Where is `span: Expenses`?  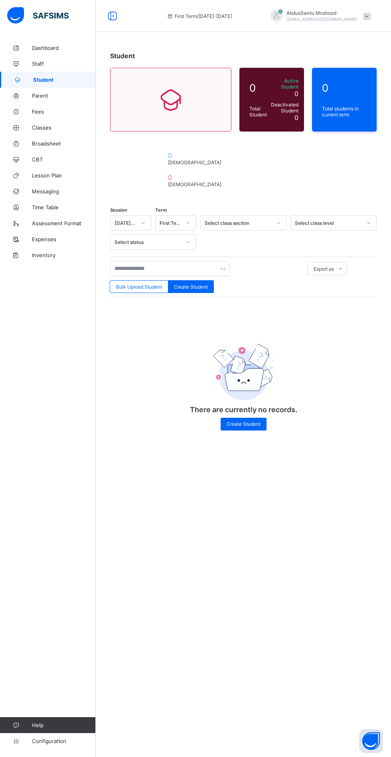 span: Expenses is located at coordinates (64, 239).